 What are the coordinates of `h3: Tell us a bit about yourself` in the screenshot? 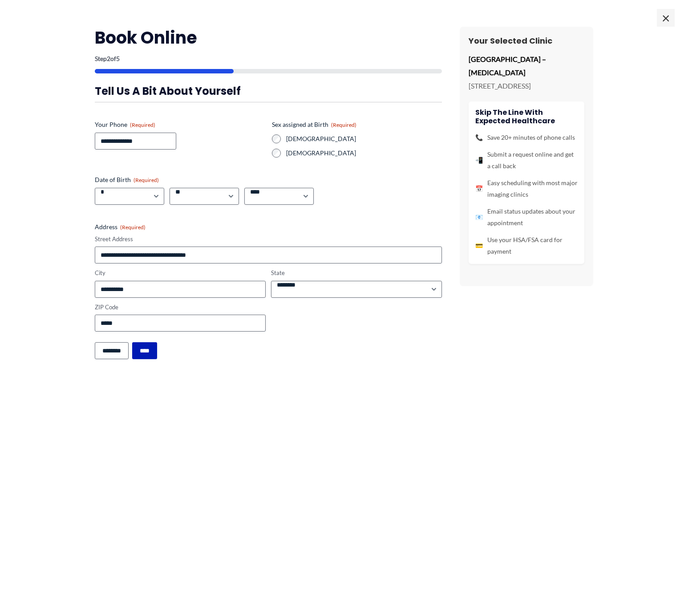 It's located at (268, 91).